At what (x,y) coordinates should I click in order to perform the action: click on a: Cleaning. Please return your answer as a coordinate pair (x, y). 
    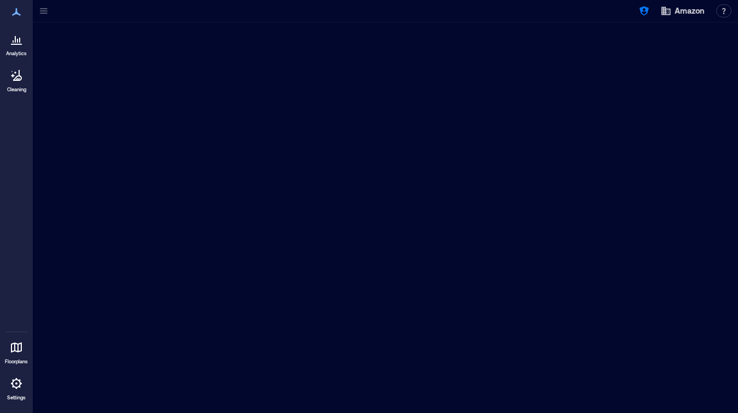
    Looking at the image, I should click on (16, 79).